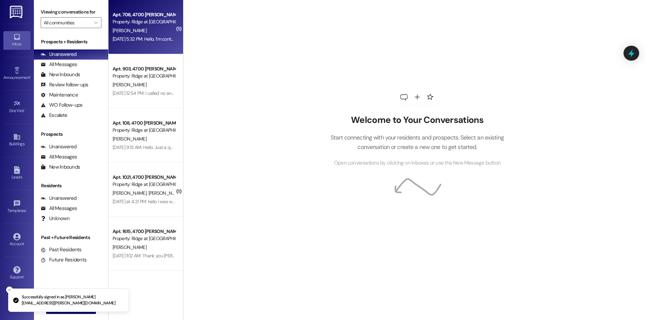 This screenshot has width=651, height=320. Describe the element at coordinates (59, 95) in the screenshot. I see `div: Maintenance` at that location.